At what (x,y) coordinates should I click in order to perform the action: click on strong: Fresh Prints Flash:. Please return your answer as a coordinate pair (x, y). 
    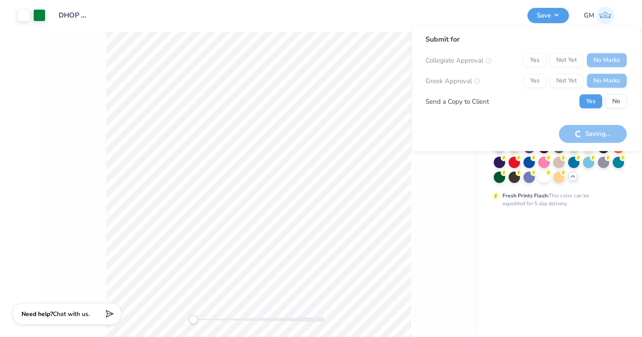
    Looking at the image, I should click on (526, 196).